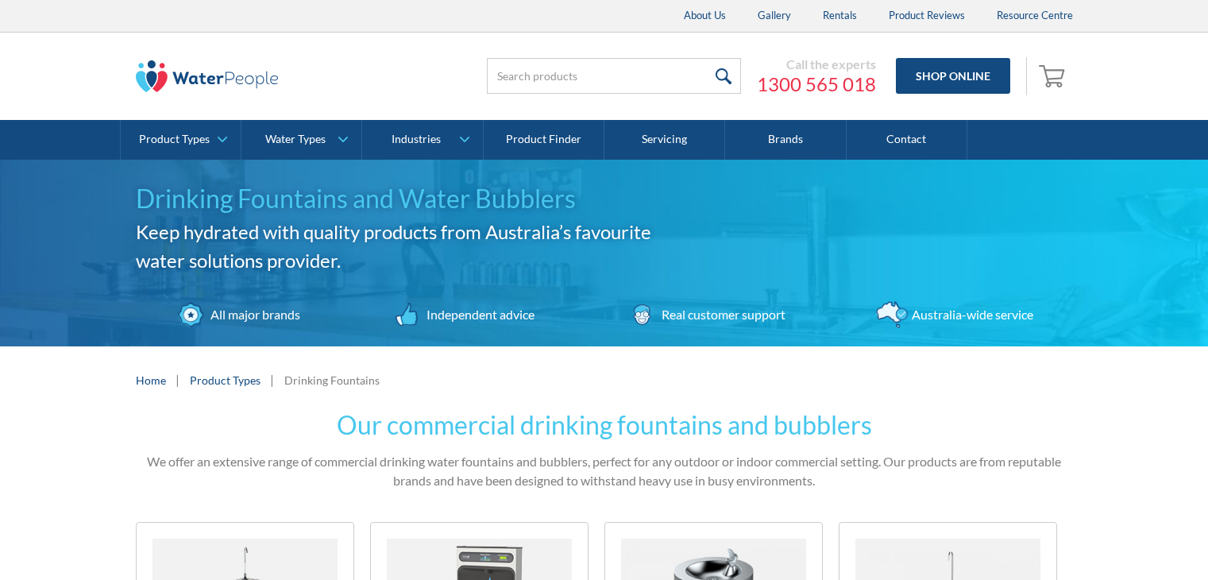 The image size is (1208, 580). What do you see at coordinates (301, 140) in the screenshot?
I see `a: Water Types` at bounding box center [301, 140].